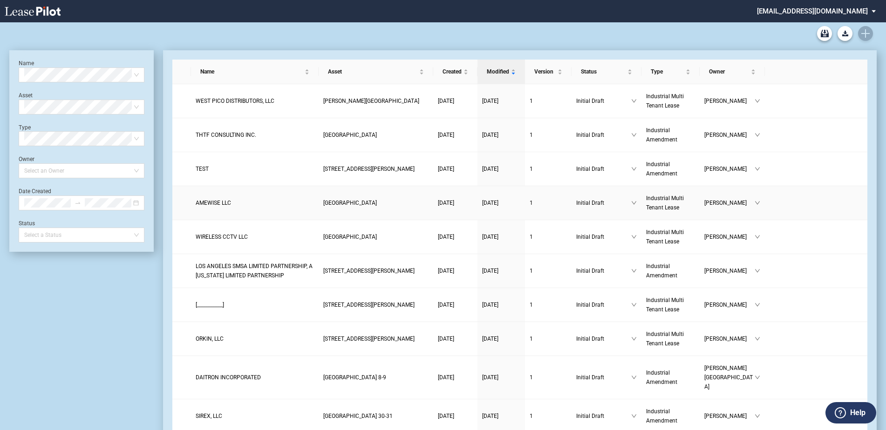  What do you see at coordinates (498, 72) in the screenshot?
I see `span: Modified` at bounding box center [498, 72].